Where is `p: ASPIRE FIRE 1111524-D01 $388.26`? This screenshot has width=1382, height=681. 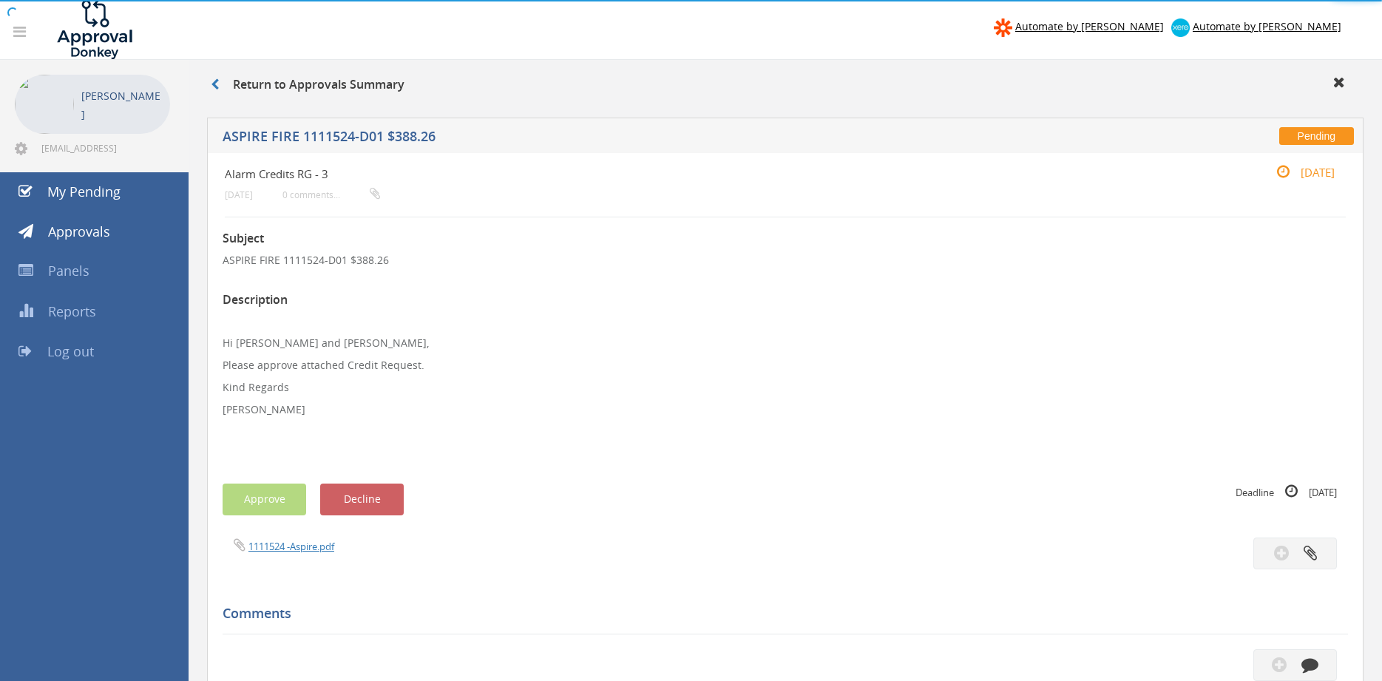
p: ASPIRE FIRE 1111524-D01 $388.26 is located at coordinates (785, 260).